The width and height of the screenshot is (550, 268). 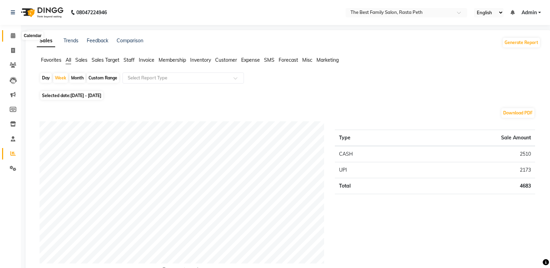 What do you see at coordinates (77, 78) in the screenshot?
I see `div: Month` at bounding box center [77, 78].